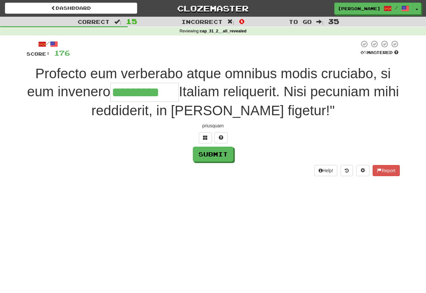 The height and width of the screenshot is (293, 426). Describe the element at coordinates (213, 154) in the screenshot. I see `button: Submit` at that location.